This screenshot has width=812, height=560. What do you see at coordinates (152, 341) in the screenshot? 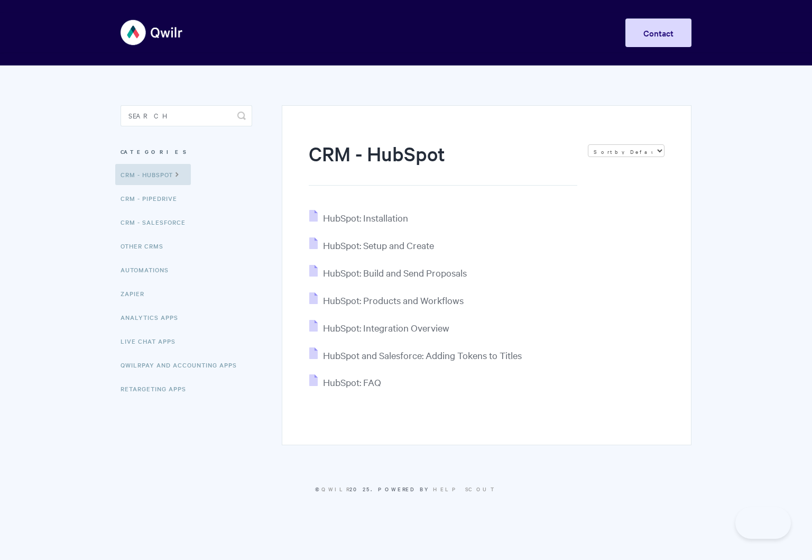
I see `a: Live Chat Apps` at bounding box center [152, 341].